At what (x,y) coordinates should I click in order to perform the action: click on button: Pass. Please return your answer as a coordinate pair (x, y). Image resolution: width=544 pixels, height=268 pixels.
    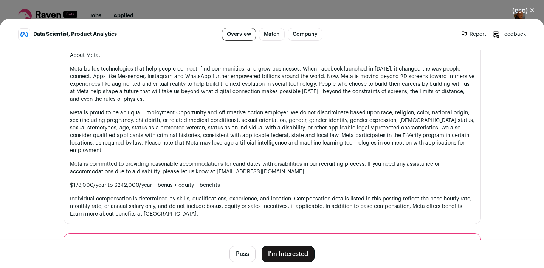
    Looking at the image, I should click on (242, 254).